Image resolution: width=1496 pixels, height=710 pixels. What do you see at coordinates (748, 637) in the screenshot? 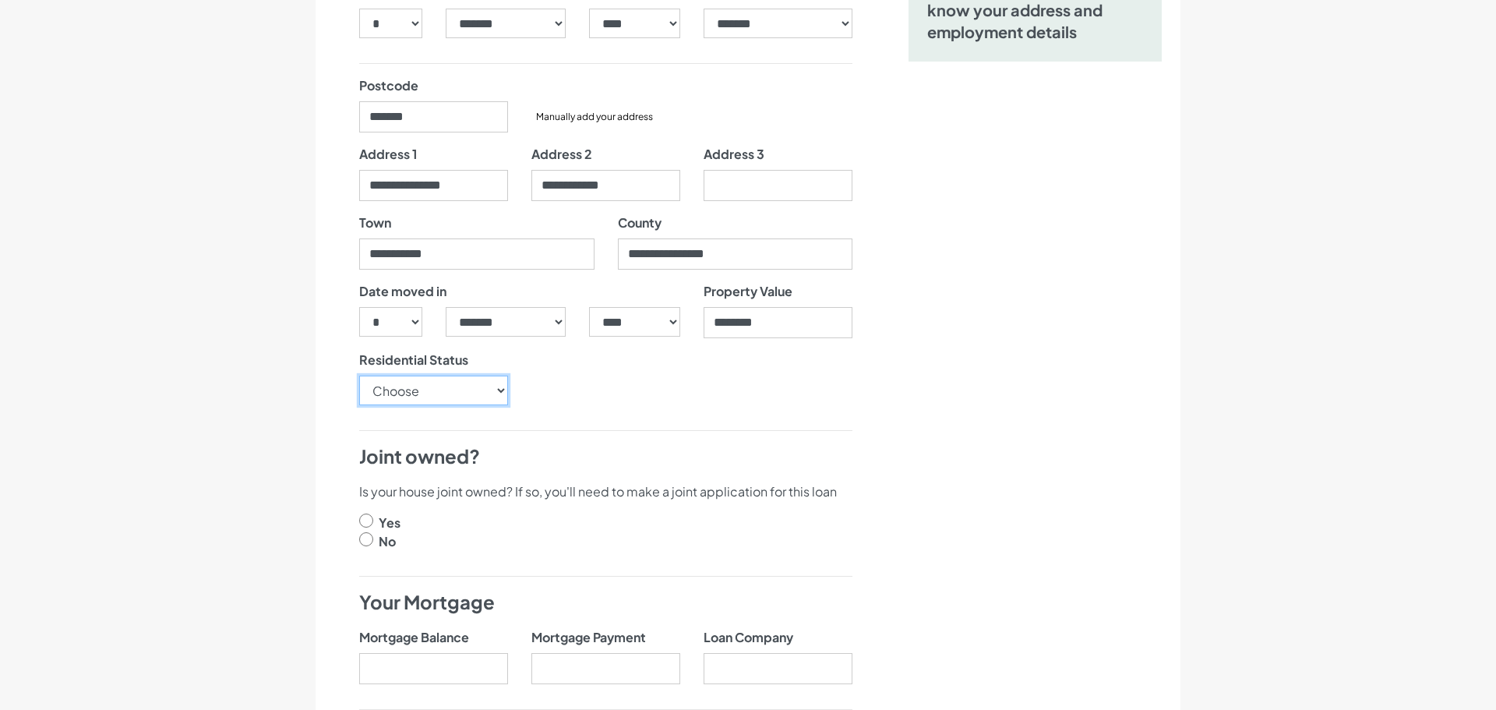
I see `label: Loan Company` at bounding box center [748, 637].